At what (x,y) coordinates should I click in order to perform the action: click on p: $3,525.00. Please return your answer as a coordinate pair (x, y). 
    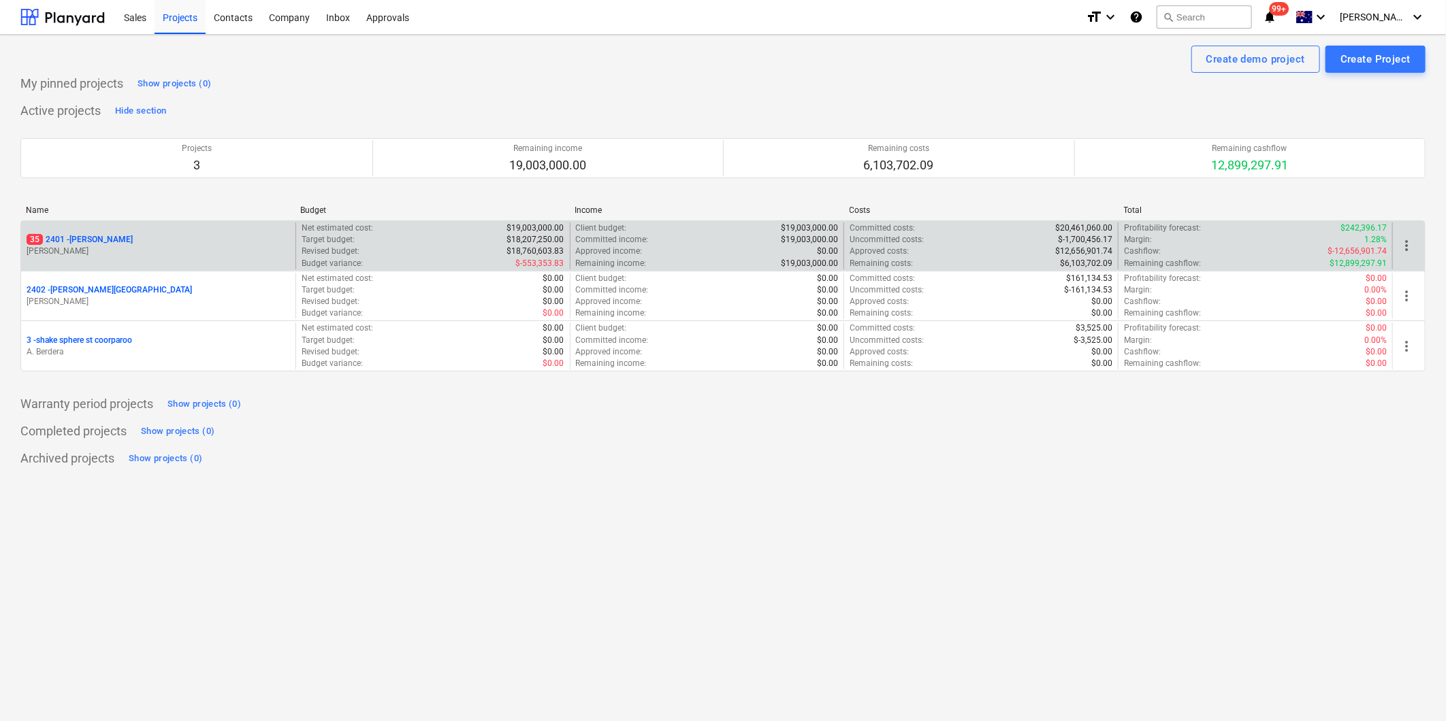
    Looking at the image, I should click on (1094, 328).